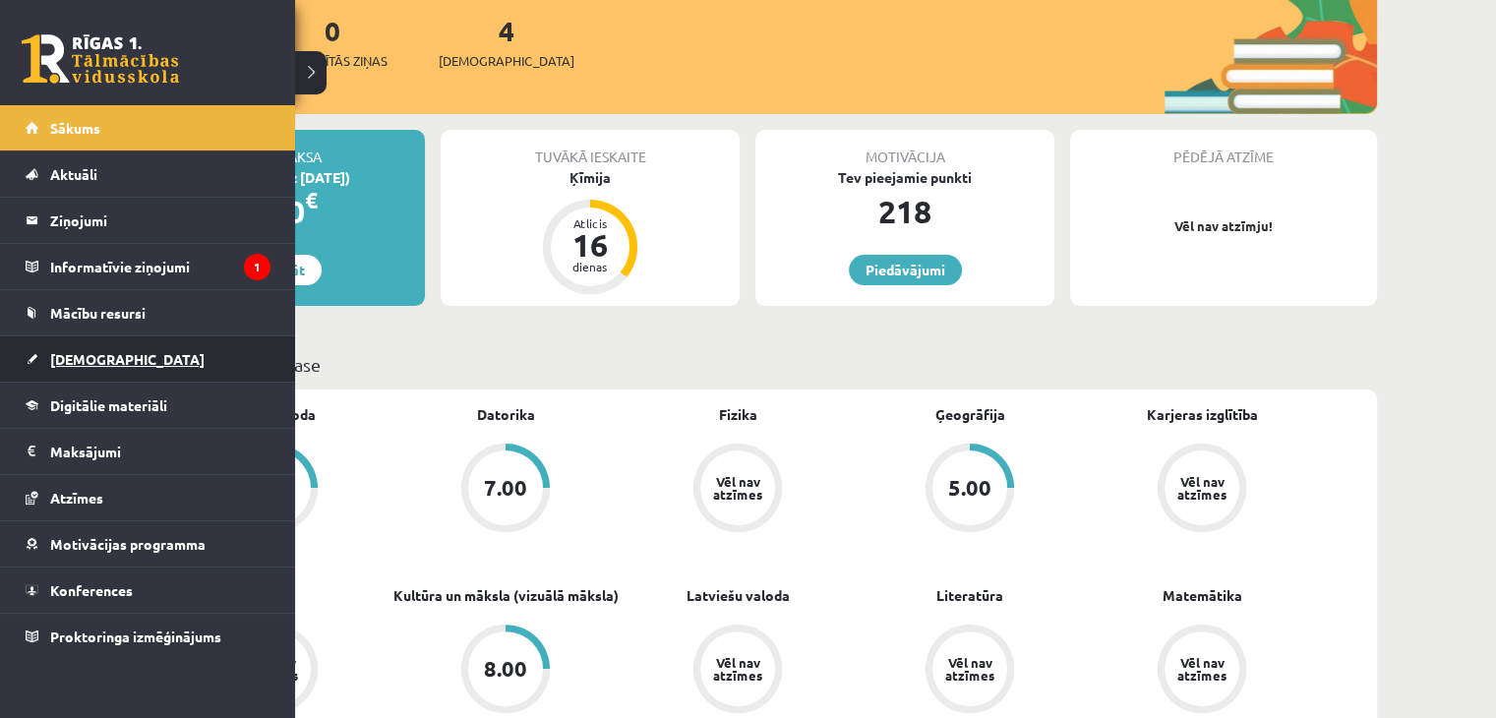 This screenshot has width=1496, height=718. What do you see at coordinates (100, 59) in the screenshot?
I see `a: Rīgas 1. Tālmācības vidusskola` at bounding box center [100, 59].